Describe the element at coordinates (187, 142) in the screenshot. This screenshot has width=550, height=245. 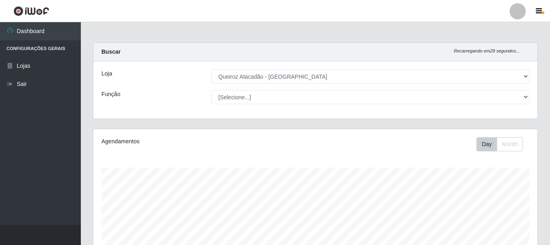
I see `div: Agendamentos` at that location.